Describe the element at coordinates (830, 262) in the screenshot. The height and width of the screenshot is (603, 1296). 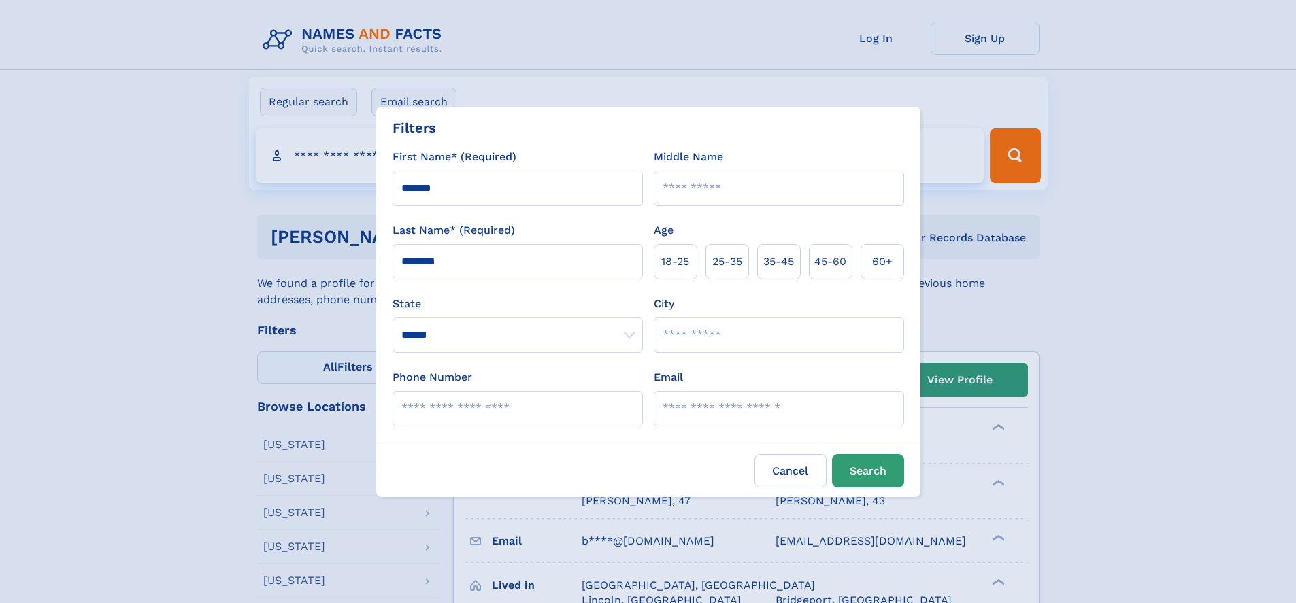
I see `span: 45‑60` at that location.